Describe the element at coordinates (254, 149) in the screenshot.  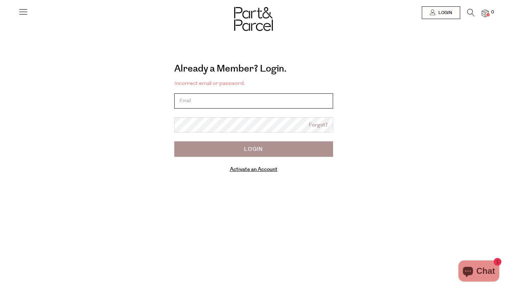
I see `input: Login` at that location.